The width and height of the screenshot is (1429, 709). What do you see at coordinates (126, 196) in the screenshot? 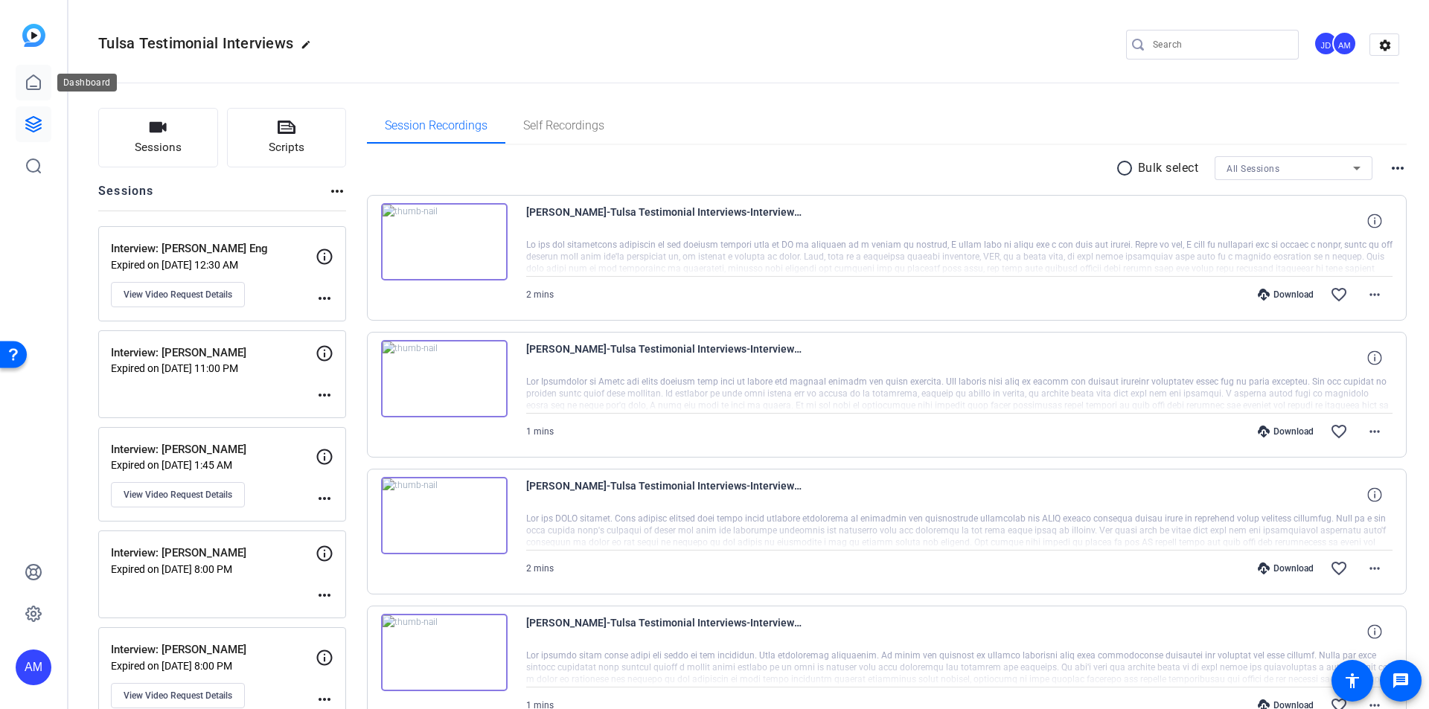
I see `h2: Sessions` at bounding box center [126, 196].